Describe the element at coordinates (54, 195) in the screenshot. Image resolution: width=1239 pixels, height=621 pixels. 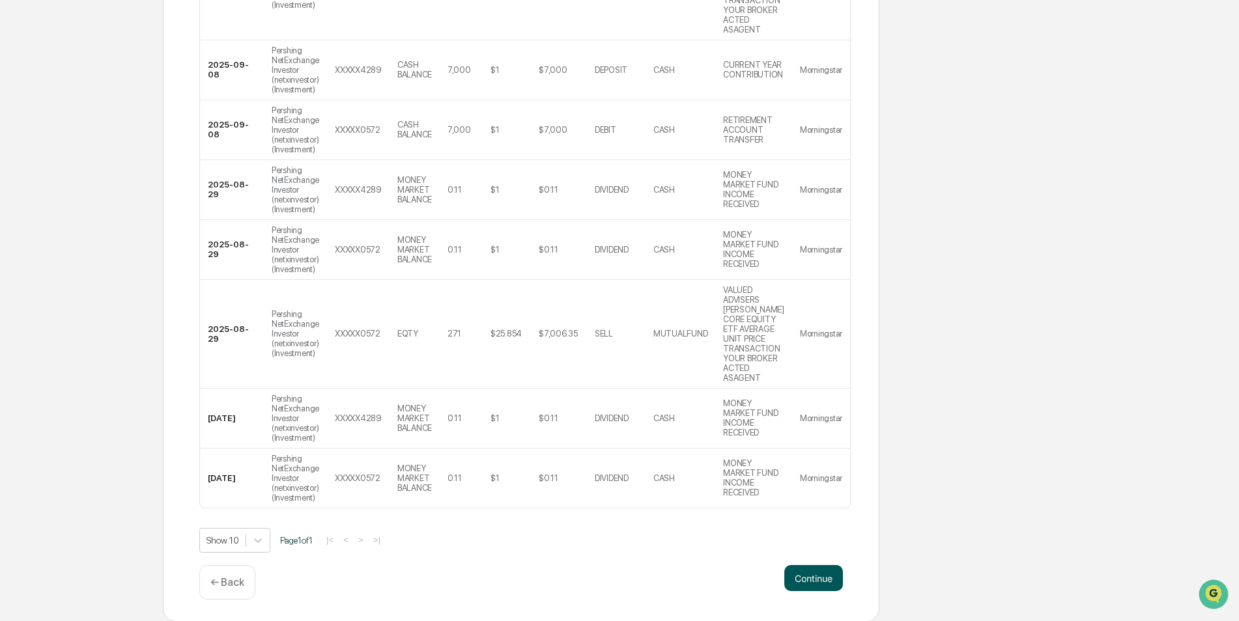
I see `span: Data Lookup` at that location.